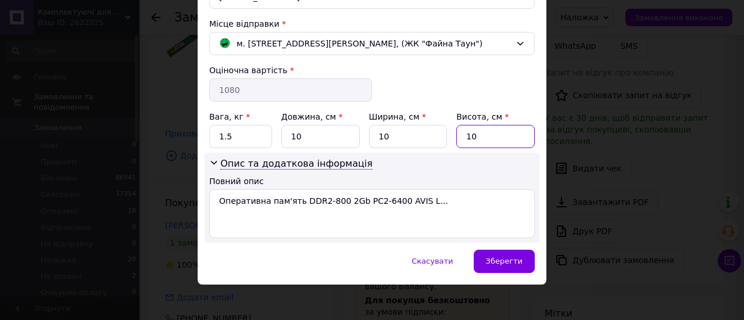 The image size is (744, 320). I want to click on label: Висота, см, so click(482, 117).